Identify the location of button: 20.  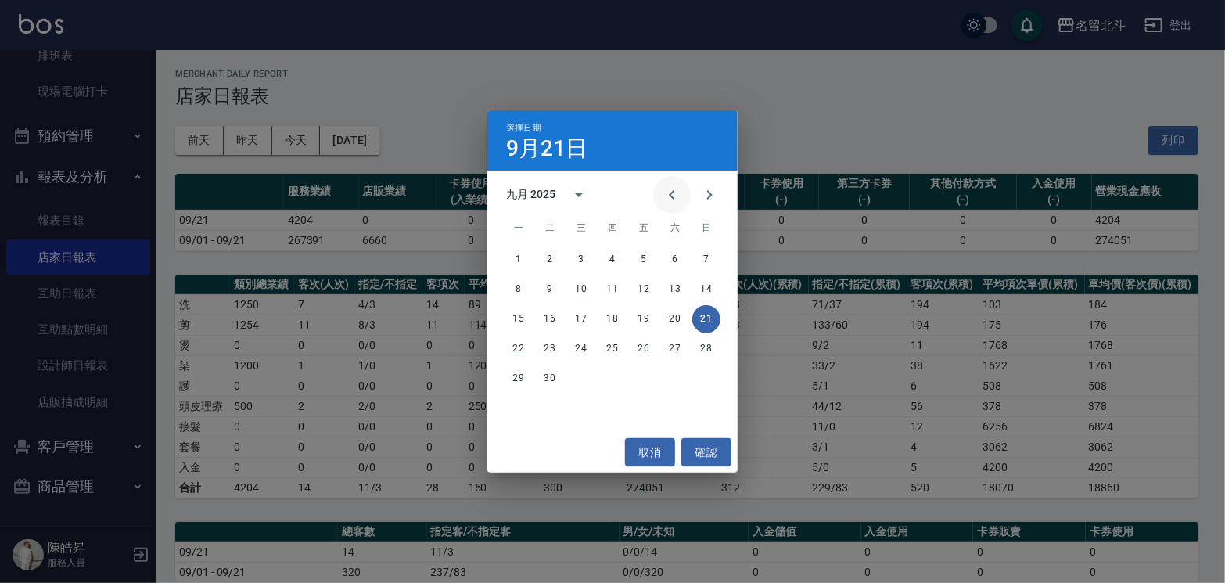
(675, 319).